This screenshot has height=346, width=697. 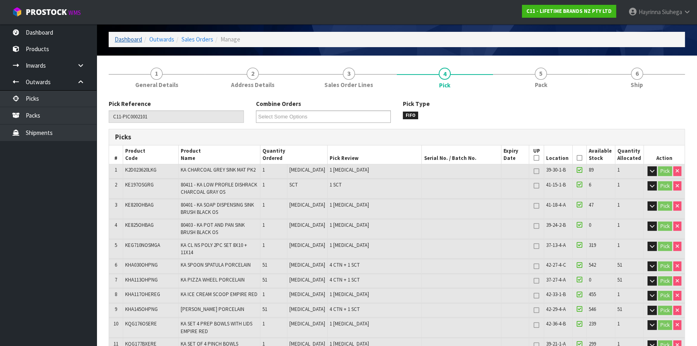 What do you see at coordinates (556, 204) in the screenshot?
I see `span: 41-18-4-A` at bounding box center [556, 204].